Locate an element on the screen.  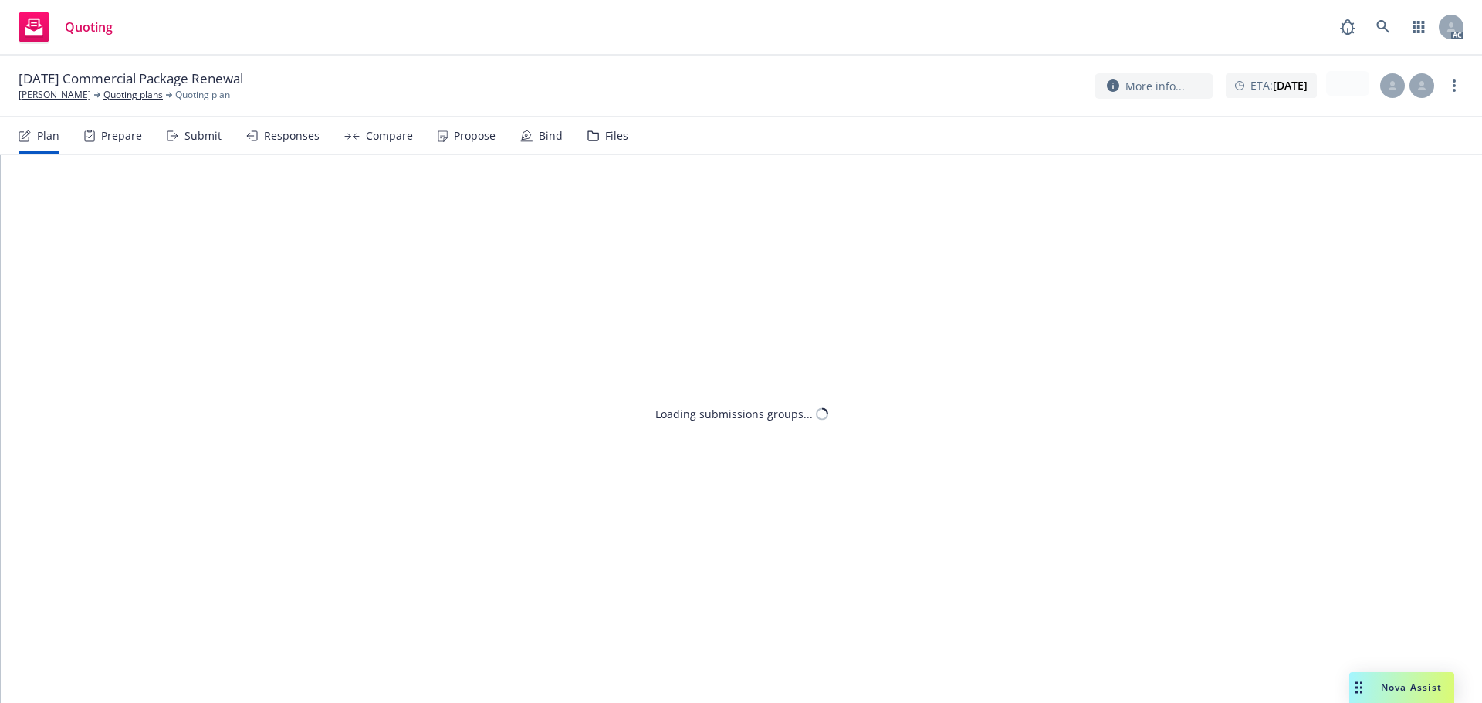
a: Quoting is located at coordinates (66, 27).